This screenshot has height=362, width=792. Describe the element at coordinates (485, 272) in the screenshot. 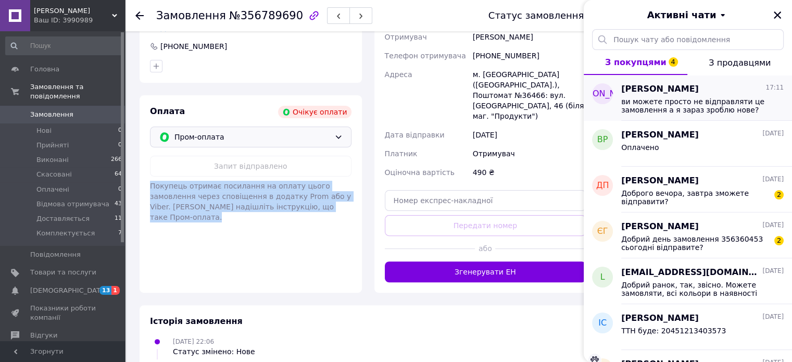

I see `button: Згенерувати ЕН` at that location.